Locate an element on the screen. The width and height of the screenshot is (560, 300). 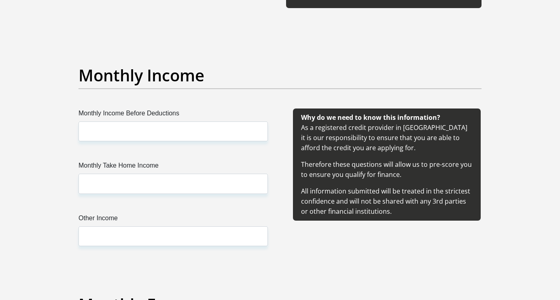
input: Other Income is located at coordinates (173, 236).